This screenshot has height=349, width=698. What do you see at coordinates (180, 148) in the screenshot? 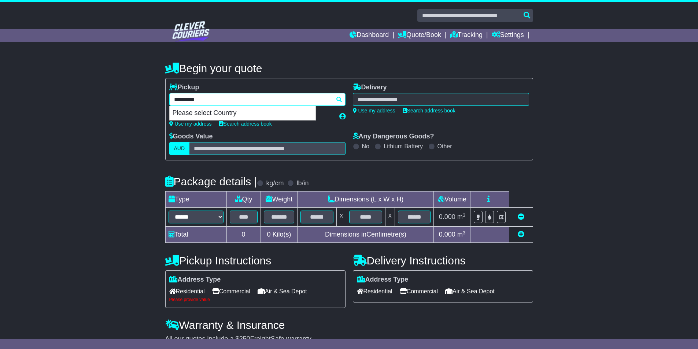
I see `label: AUD` at bounding box center [180, 148].